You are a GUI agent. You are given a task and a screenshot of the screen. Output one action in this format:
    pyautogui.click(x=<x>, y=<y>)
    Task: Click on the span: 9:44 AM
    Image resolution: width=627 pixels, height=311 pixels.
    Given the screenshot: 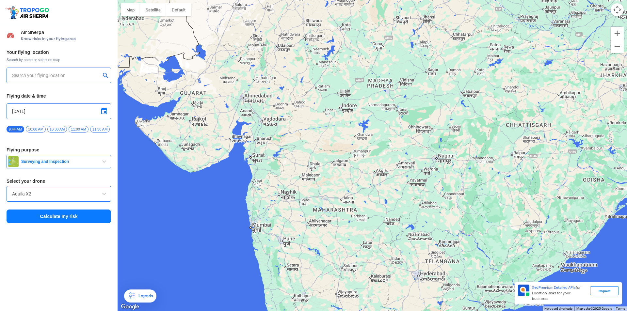 What is the action you would take?
    pyautogui.click(x=15, y=129)
    